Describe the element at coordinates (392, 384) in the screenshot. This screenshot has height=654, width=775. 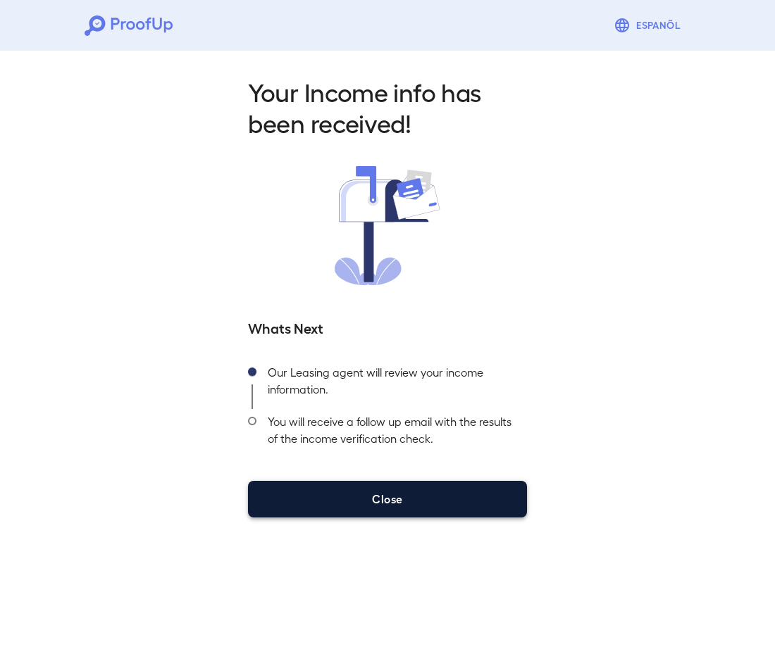
I see `div: Our Leasing agent will review your income information.` at that location.